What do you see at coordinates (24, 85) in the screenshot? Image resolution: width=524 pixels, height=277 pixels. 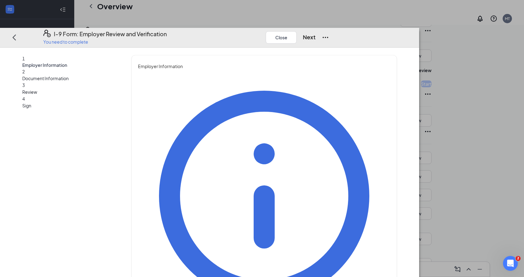 I see `span: 3` at bounding box center [24, 85].